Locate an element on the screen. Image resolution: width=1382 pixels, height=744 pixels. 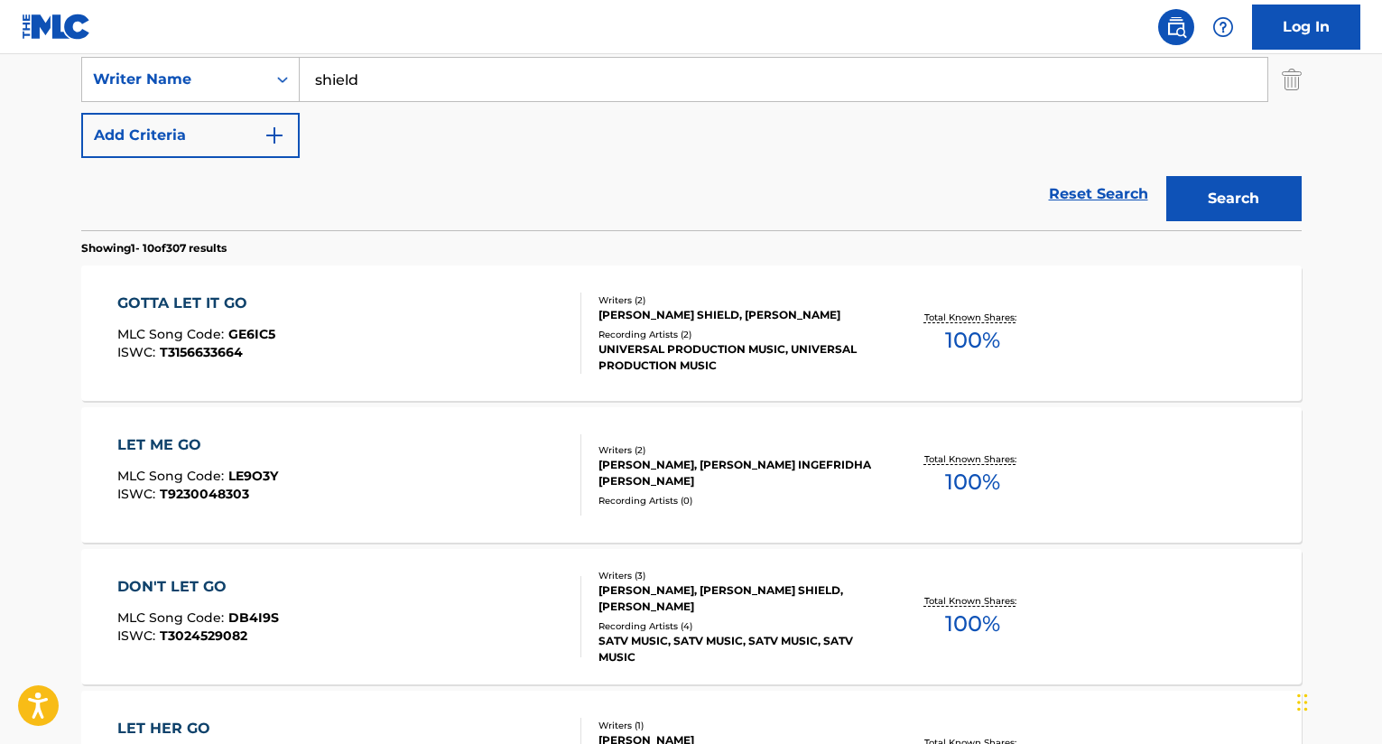
span: LE9O3Y is located at coordinates (253, 476).